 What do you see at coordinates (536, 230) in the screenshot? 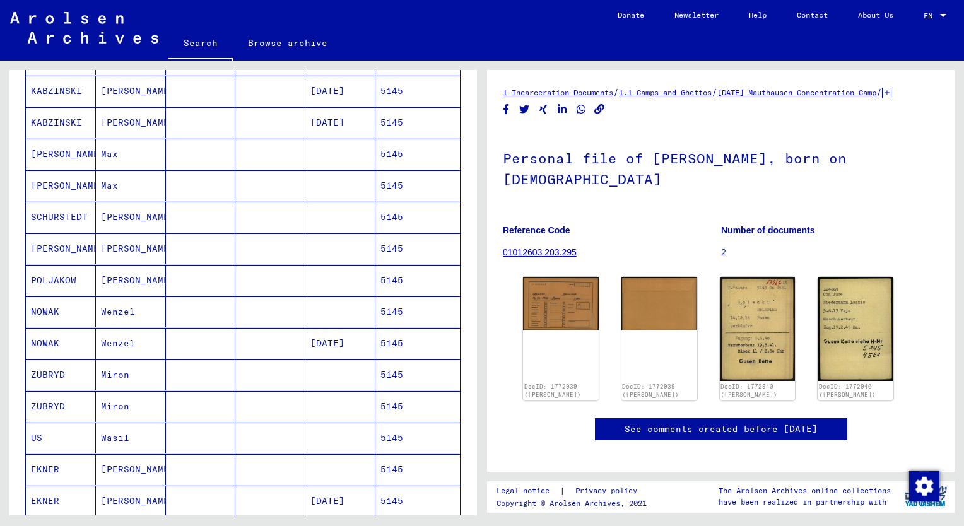
I see `b: Reference Code` at bounding box center [536, 230].